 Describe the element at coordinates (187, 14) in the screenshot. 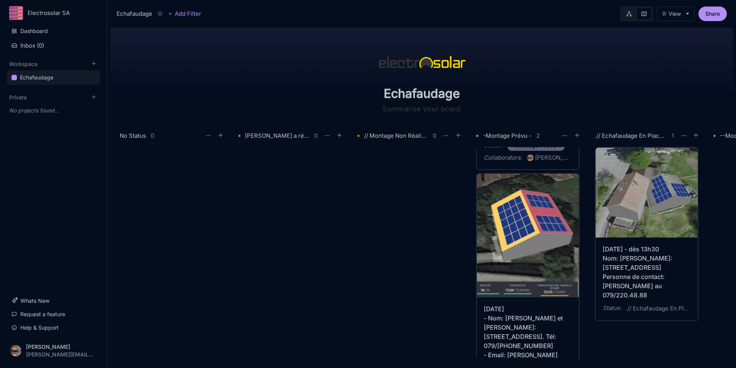

I see `span: Add Filter` at that location.